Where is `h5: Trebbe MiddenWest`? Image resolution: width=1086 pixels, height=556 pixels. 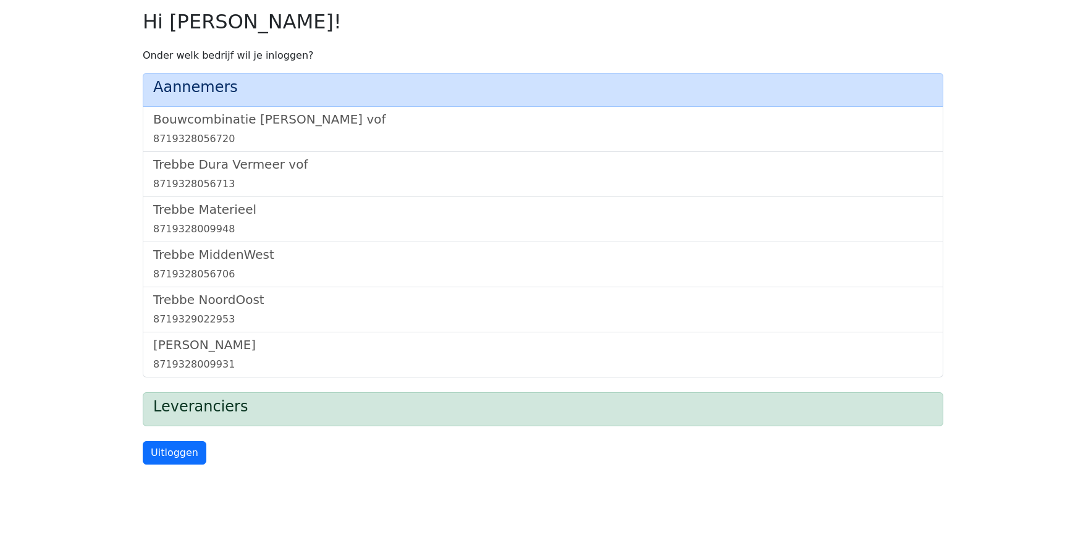
h5: Trebbe MiddenWest is located at coordinates (543, 254).